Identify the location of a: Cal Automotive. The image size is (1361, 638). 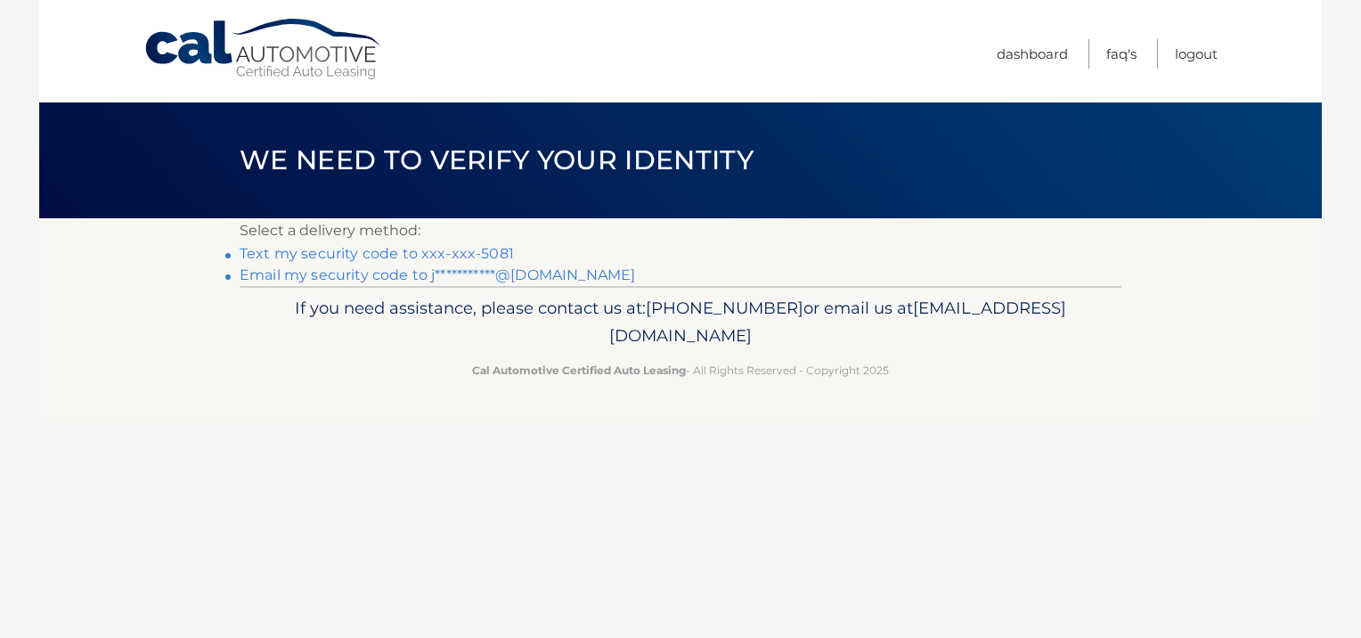
(264, 49).